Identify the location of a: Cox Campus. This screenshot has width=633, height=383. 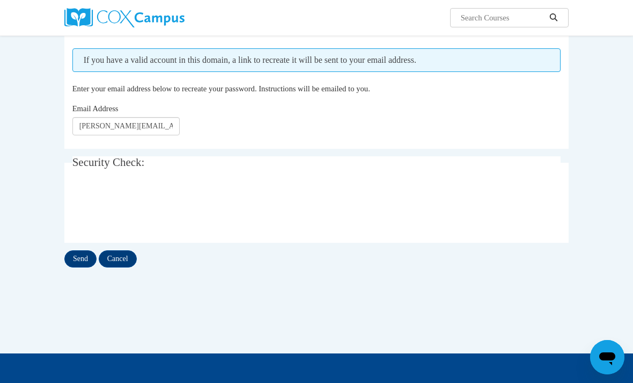
(143, 18).